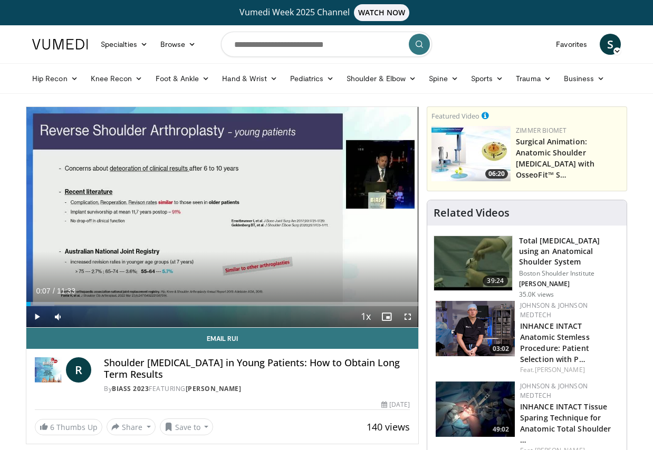  What do you see at coordinates (443, 79) in the screenshot?
I see `a: Spine` at bounding box center [443, 79].